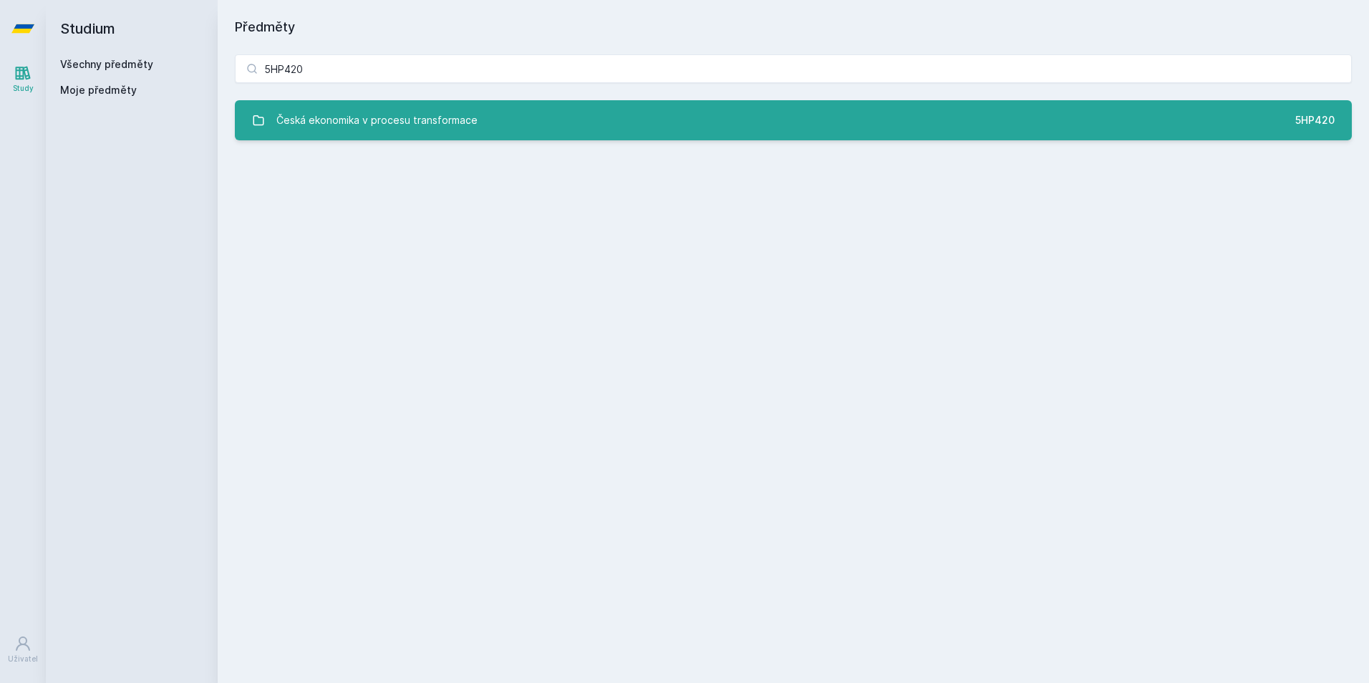 The width and height of the screenshot is (1369, 683). I want to click on div: Česká ekonomika v procesu transformace, so click(377, 120).